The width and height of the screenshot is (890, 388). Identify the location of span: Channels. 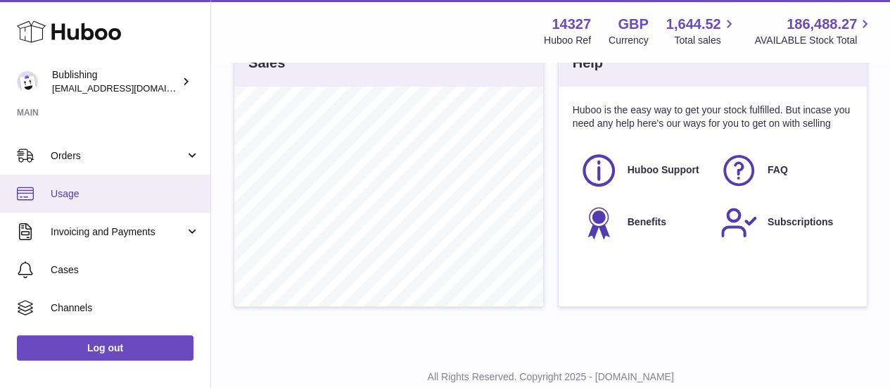
(125, 307).